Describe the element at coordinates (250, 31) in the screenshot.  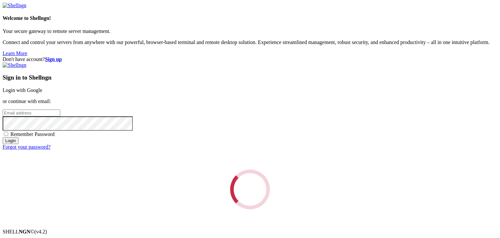
I see `p: Your secure gateway to remote server management.` at that location.